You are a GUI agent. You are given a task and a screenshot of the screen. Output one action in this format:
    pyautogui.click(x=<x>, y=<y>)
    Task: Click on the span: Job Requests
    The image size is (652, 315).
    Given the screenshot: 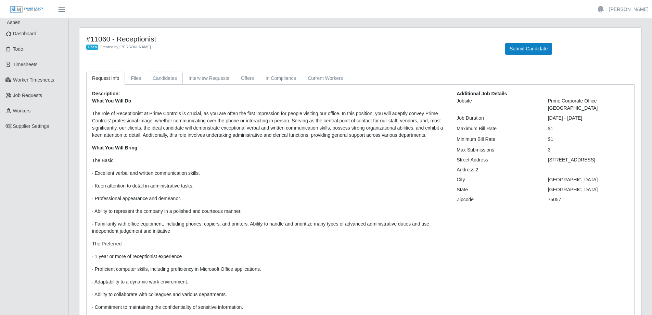 What is the action you would take?
    pyautogui.click(x=28, y=95)
    